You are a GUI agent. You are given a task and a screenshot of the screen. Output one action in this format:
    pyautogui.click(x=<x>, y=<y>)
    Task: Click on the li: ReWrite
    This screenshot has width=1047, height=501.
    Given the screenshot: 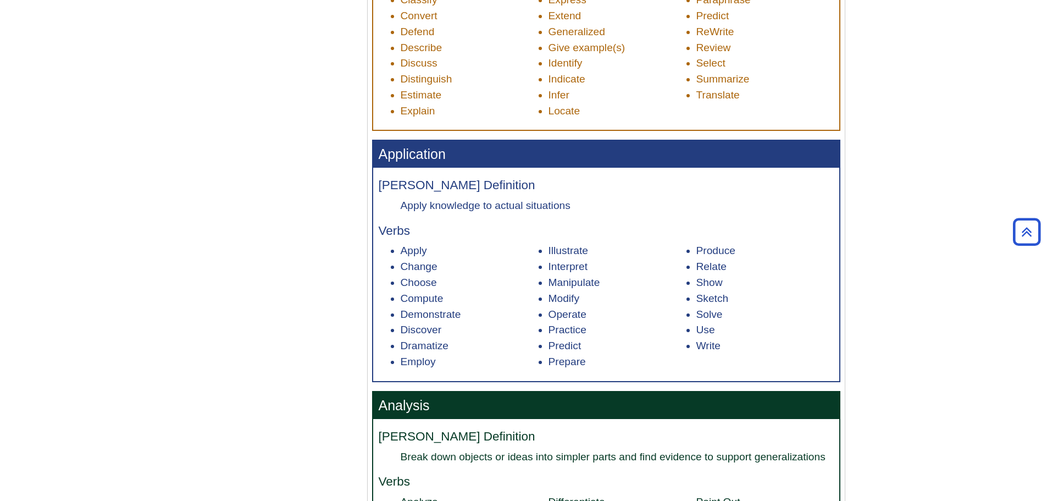 What is the action you would take?
    pyautogui.click(x=765, y=32)
    